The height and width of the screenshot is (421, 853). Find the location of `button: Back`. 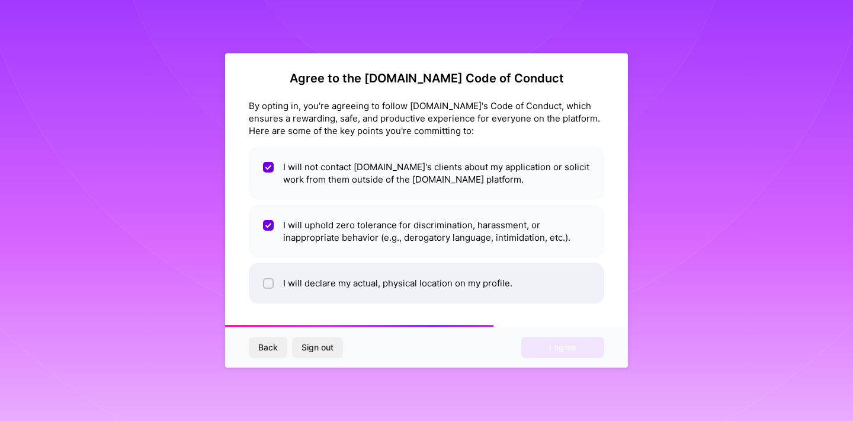

button: Back is located at coordinates (268, 347).